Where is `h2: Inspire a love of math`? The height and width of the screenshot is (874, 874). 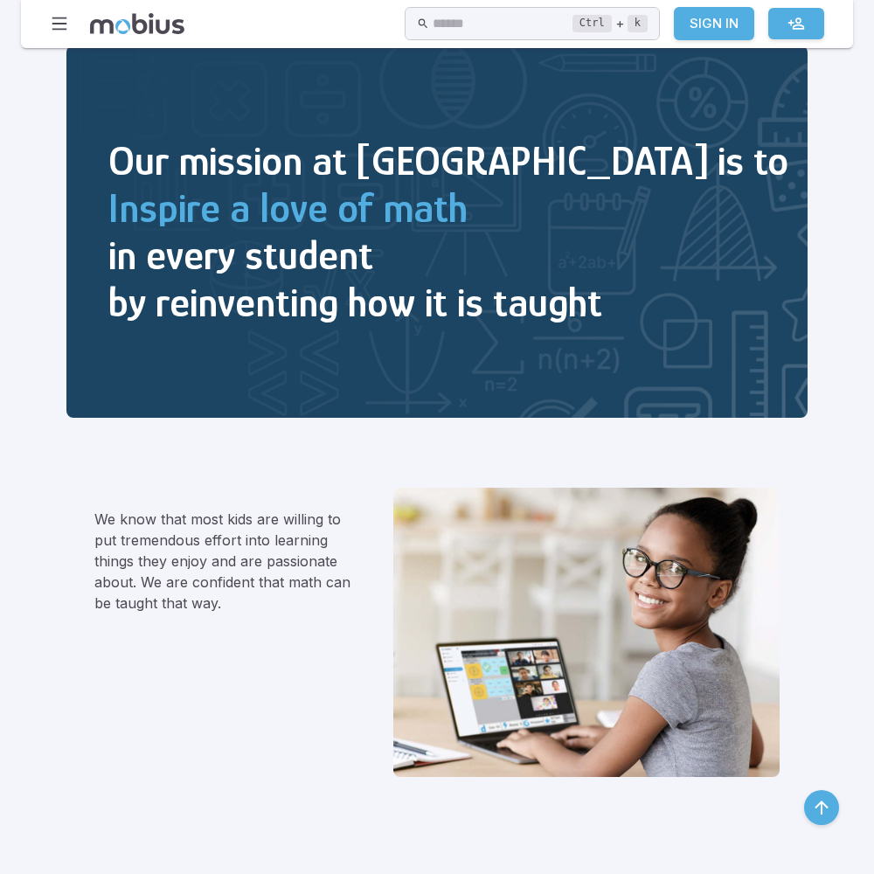 h2: Inspire a love of math is located at coordinates (448, 208).